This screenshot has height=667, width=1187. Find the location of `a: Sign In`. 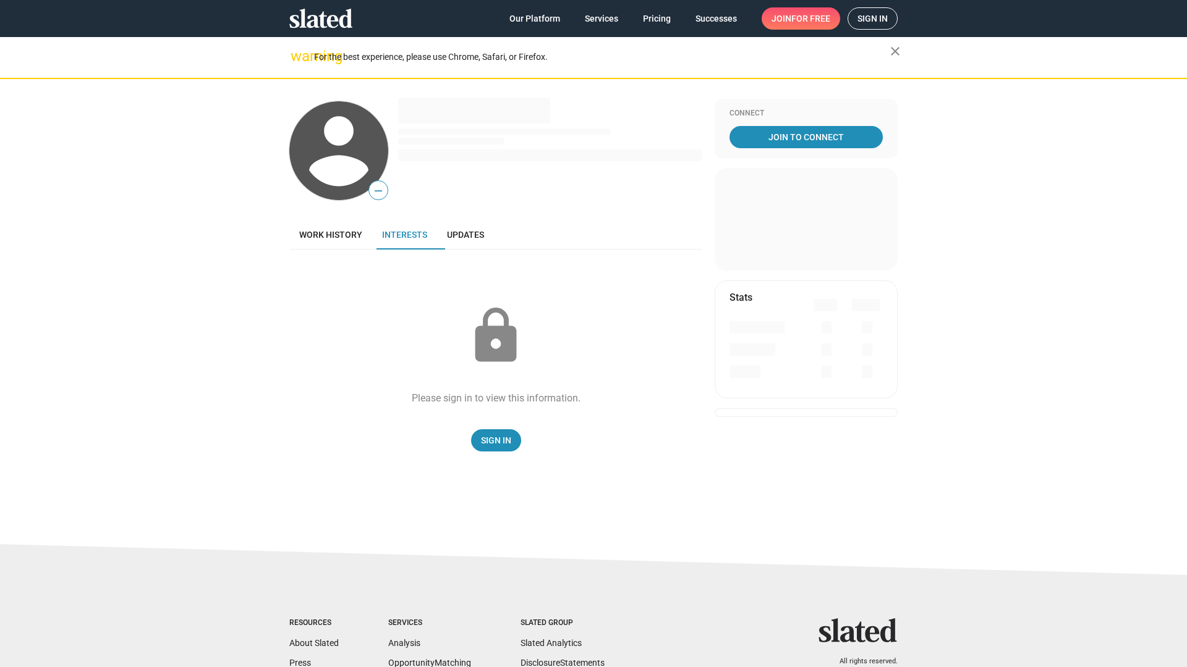

a: Sign In is located at coordinates (496, 441).